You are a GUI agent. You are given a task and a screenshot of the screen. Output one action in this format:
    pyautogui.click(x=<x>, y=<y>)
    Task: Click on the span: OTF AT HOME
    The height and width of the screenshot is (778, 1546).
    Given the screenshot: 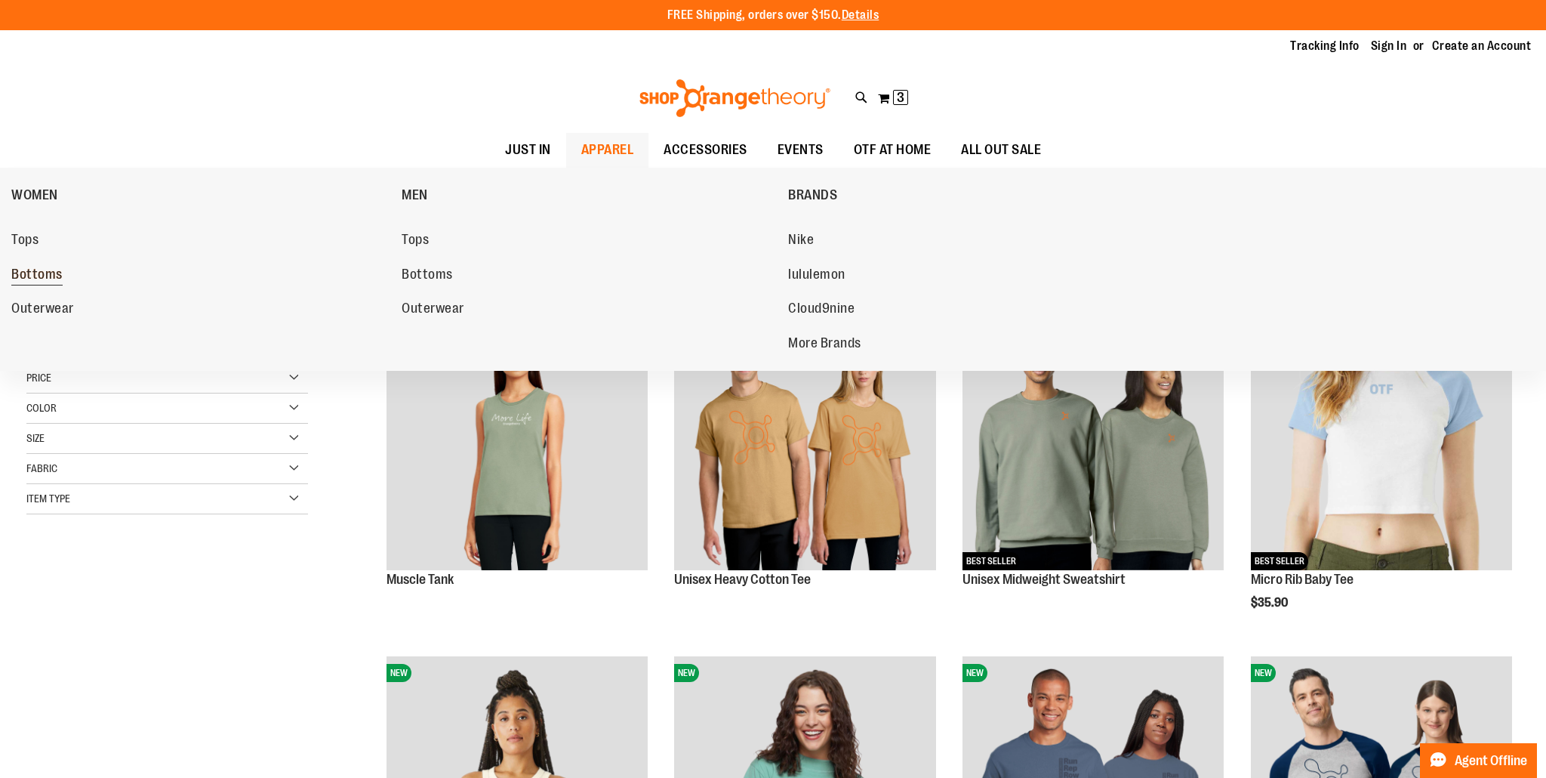 What is the action you would take?
    pyautogui.click(x=892, y=149)
    